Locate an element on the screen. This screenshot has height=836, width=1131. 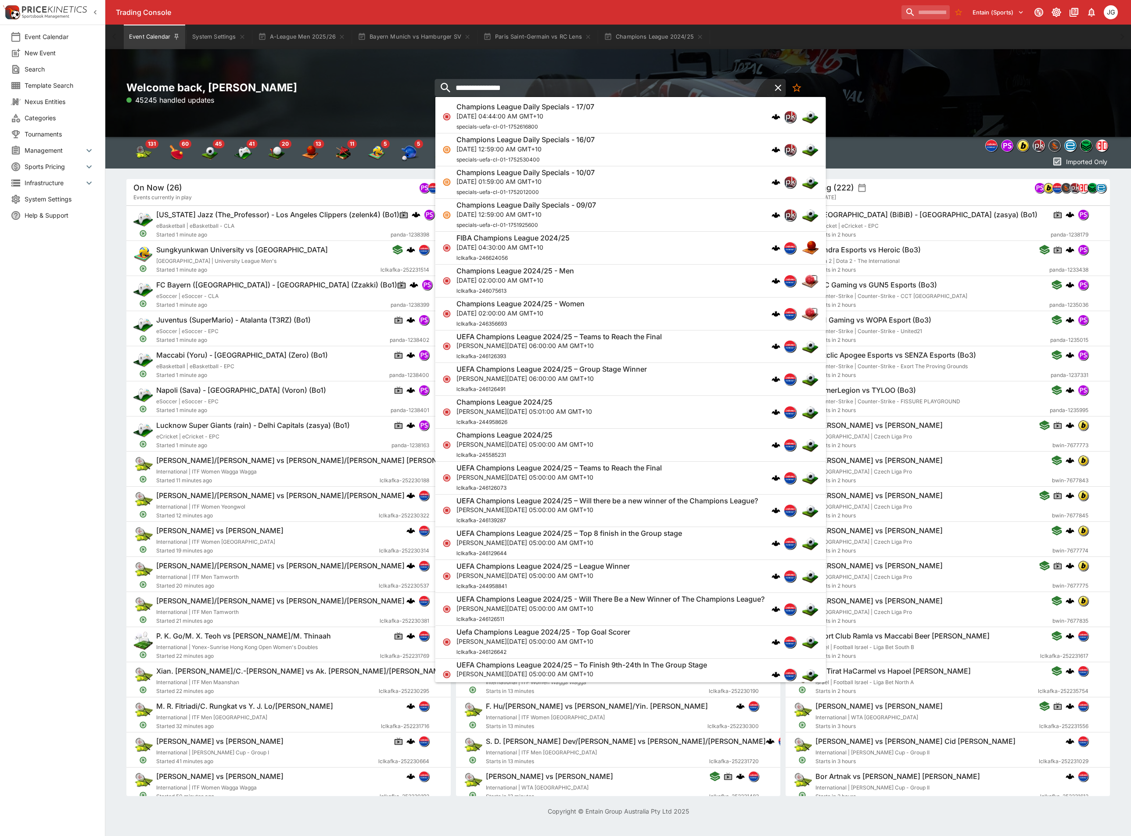
button: settings is located at coordinates (862, 188).